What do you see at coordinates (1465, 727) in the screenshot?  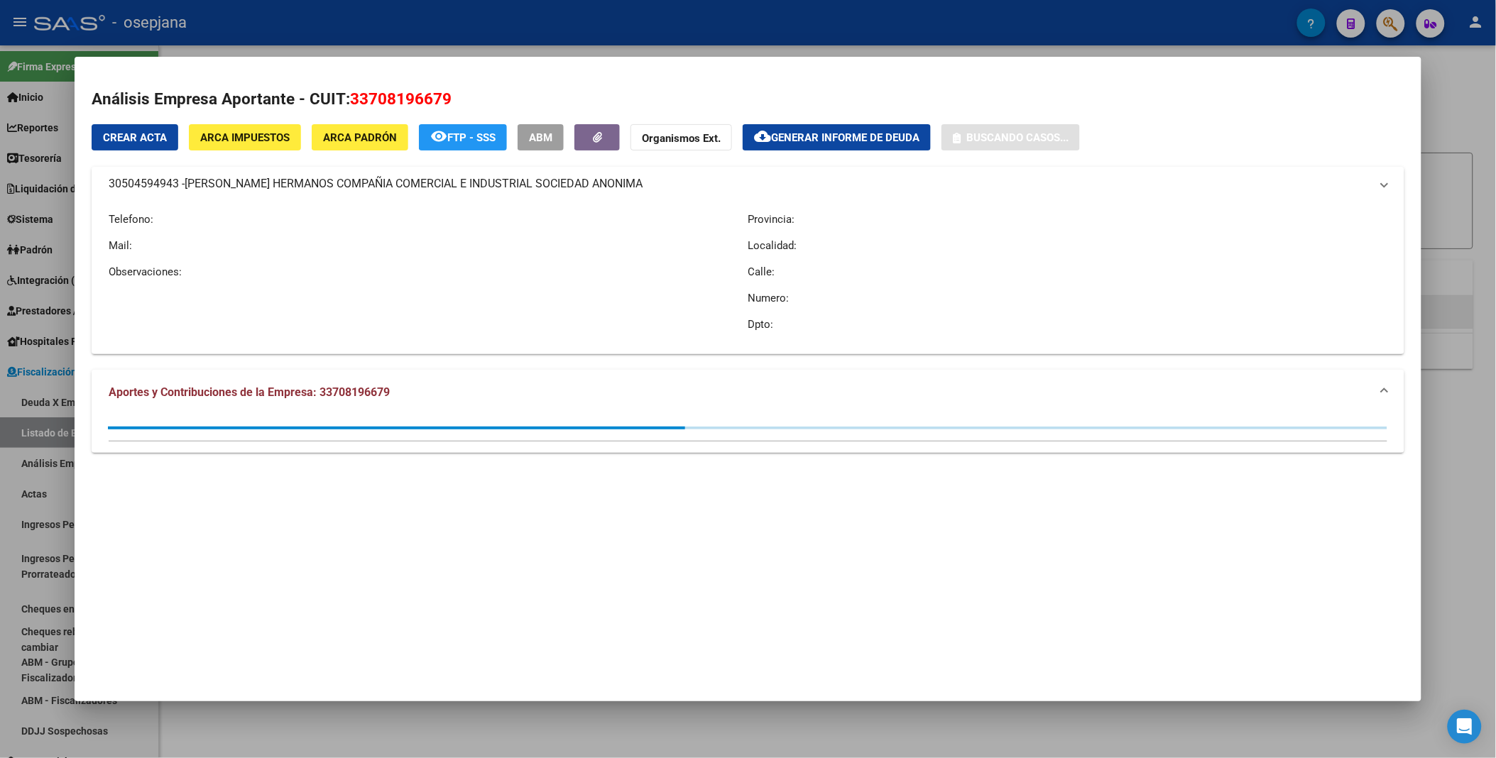 I see `div: Open Intercom Messenger` at bounding box center [1465, 727].